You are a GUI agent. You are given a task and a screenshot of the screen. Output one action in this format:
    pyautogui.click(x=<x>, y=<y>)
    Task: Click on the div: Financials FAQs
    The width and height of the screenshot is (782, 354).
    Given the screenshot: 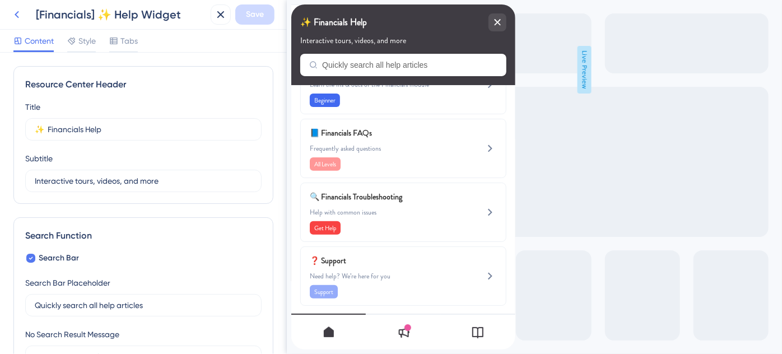 What is the action you would take?
    pyautogui.click(x=93, y=144)
    